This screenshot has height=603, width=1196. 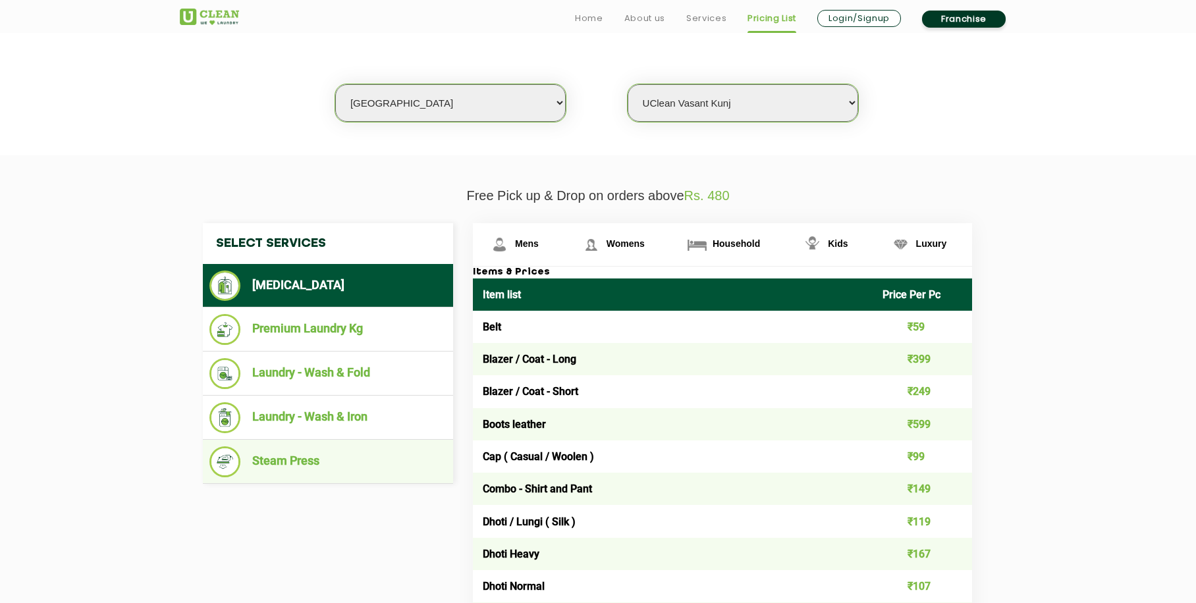 I want to click on td: Dhoti Normal, so click(x=672, y=586).